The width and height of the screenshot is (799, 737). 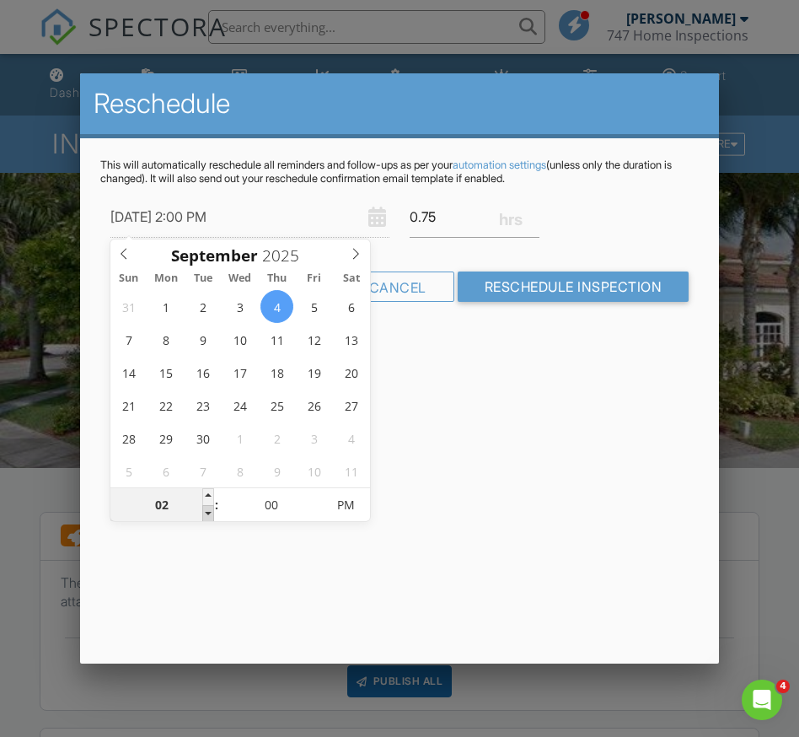 I want to click on span: September 17, 2025, so click(x=239, y=372).